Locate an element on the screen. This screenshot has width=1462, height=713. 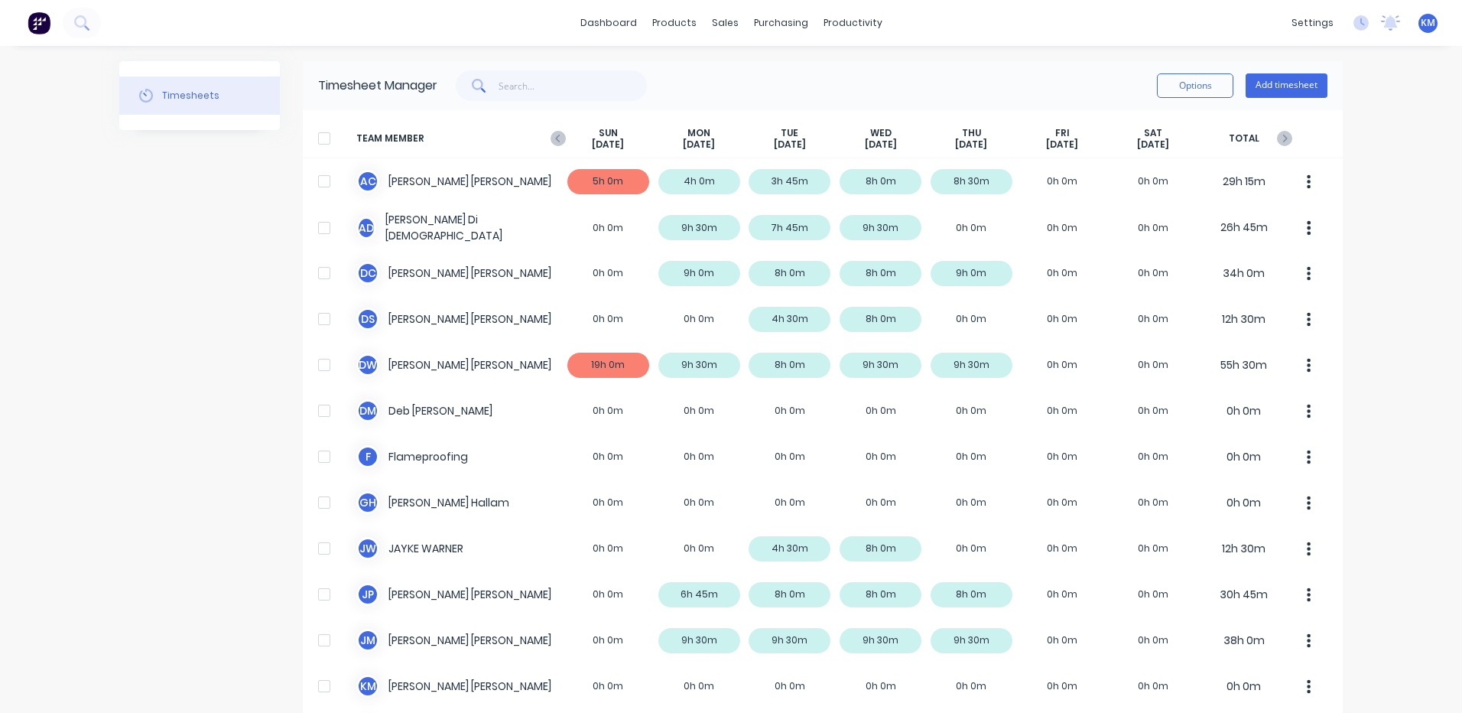
div: productivity is located at coordinates (853, 23).